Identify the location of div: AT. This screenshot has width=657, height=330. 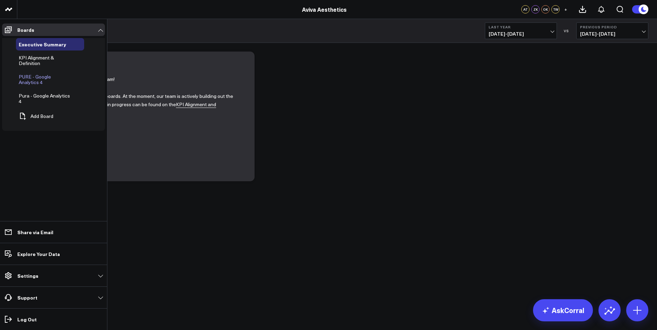
(525, 9).